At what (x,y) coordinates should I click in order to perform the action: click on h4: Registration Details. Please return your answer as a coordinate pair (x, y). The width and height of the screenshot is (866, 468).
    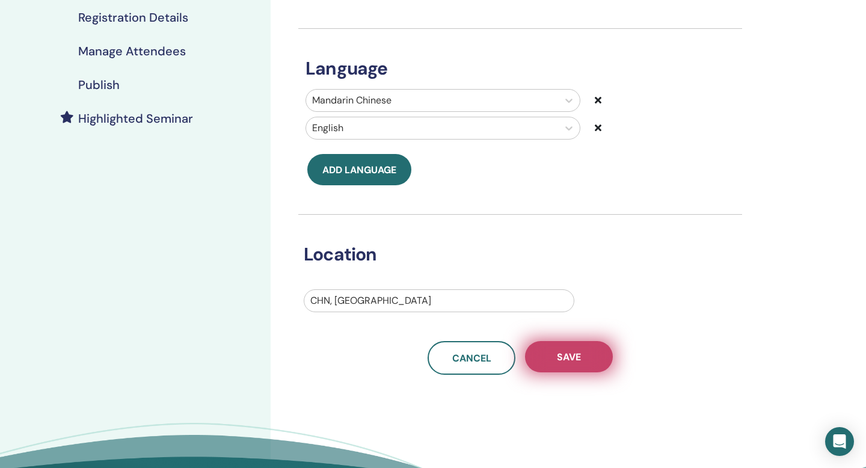
    Looking at the image, I should click on (133, 17).